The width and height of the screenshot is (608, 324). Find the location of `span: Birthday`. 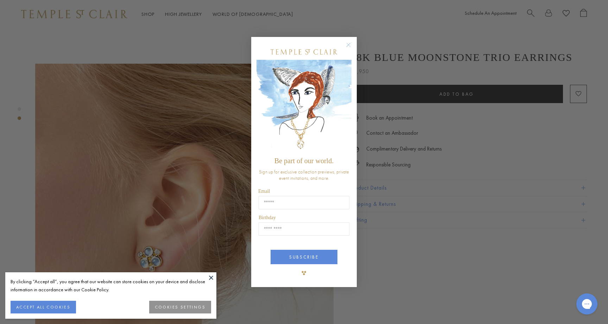

span: Birthday is located at coordinates (267, 217).